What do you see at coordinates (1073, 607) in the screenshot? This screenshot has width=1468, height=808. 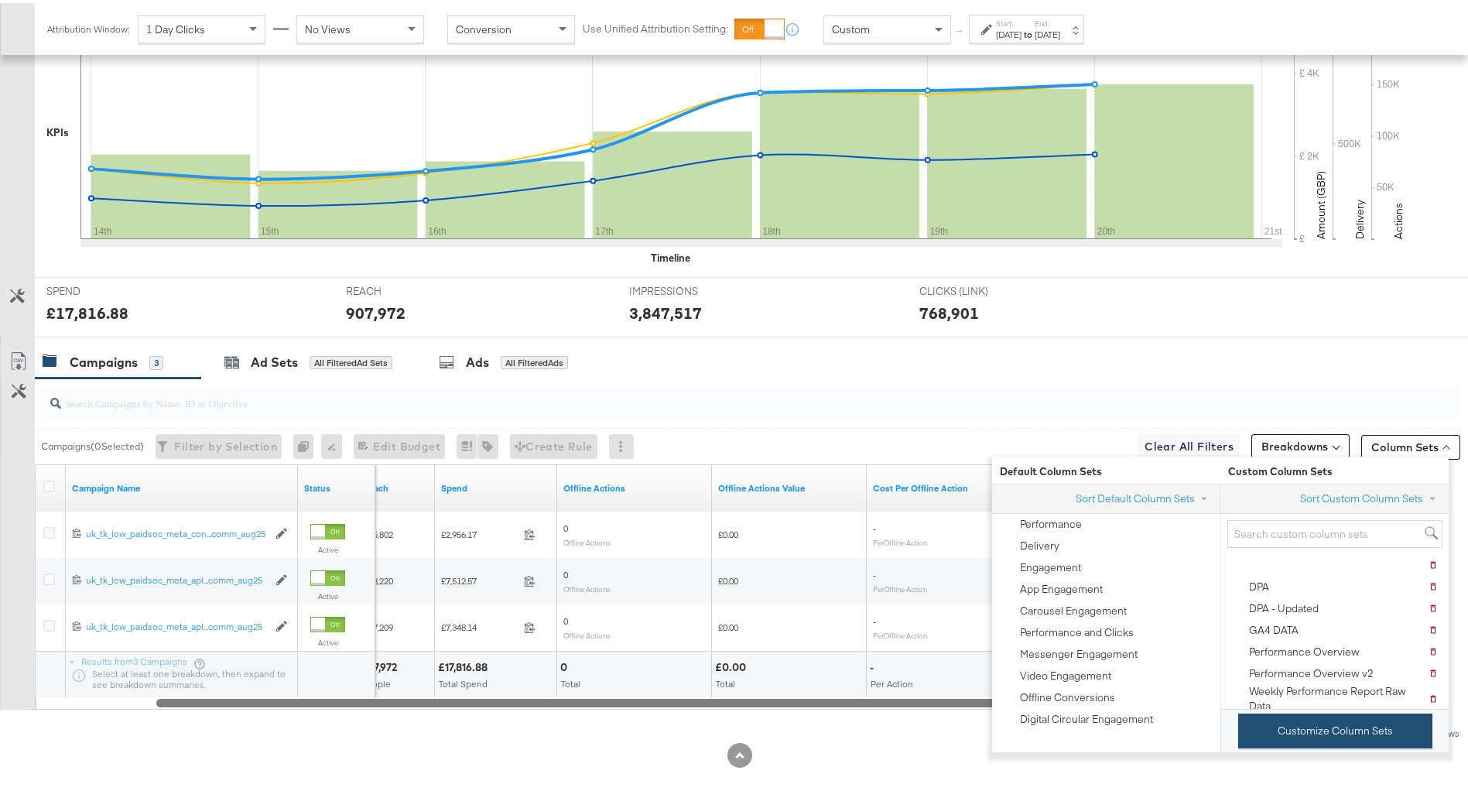 I see `div: Carousel Engagement` at bounding box center [1073, 607].